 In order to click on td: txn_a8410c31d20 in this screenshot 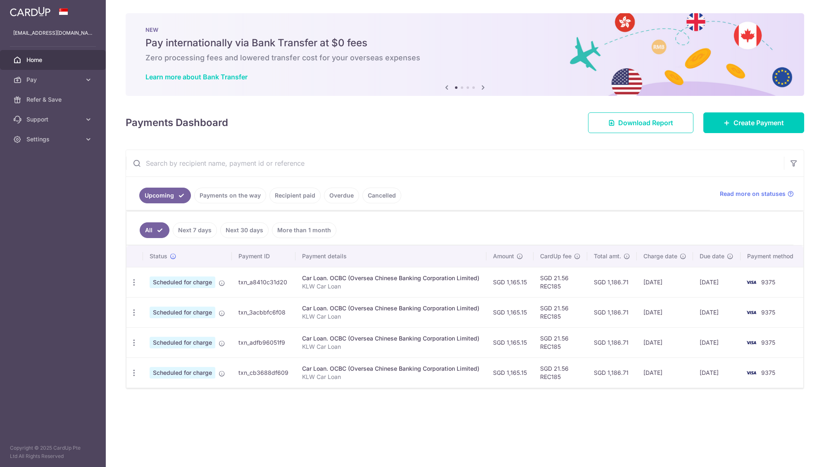, I will do `click(263, 282)`.